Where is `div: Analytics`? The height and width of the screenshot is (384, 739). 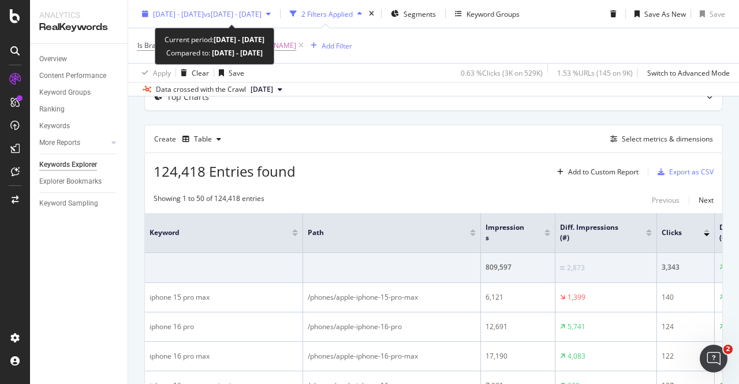 div: Analytics is located at coordinates (79, 15).